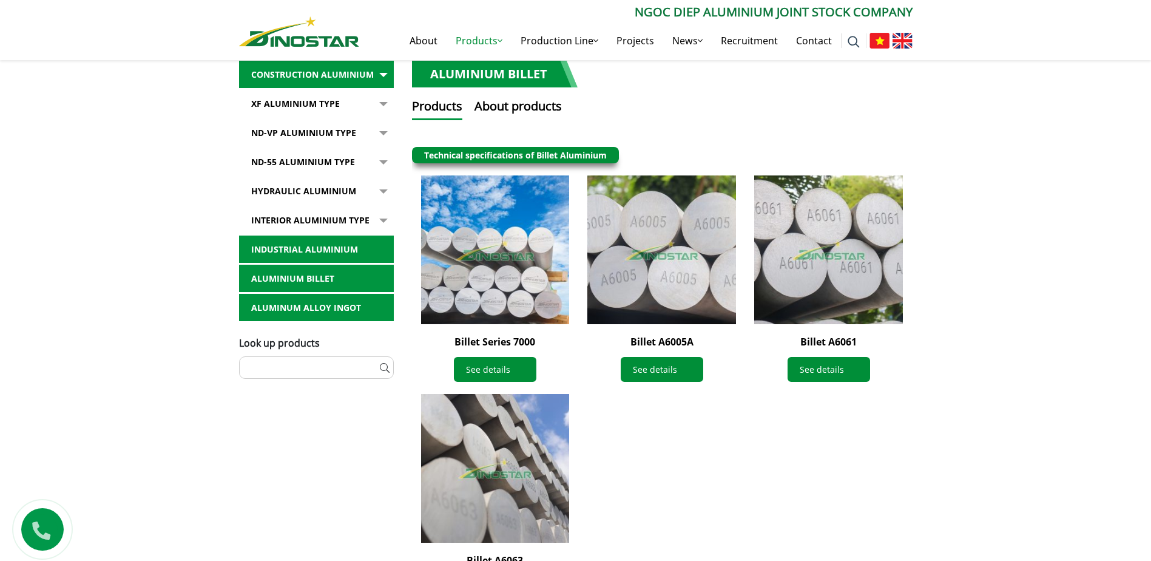 Image resolution: width=1151 pixels, height=561 pixels. Describe the element at coordinates (688, 41) in the screenshot. I see `a: News` at that location.